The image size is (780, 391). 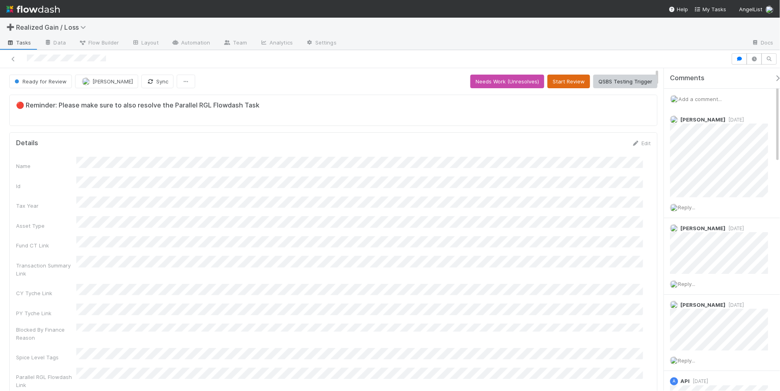 What do you see at coordinates (46, 246) in the screenshot?
I see `div: Fund CT Link` at bounding box center [46, 246].